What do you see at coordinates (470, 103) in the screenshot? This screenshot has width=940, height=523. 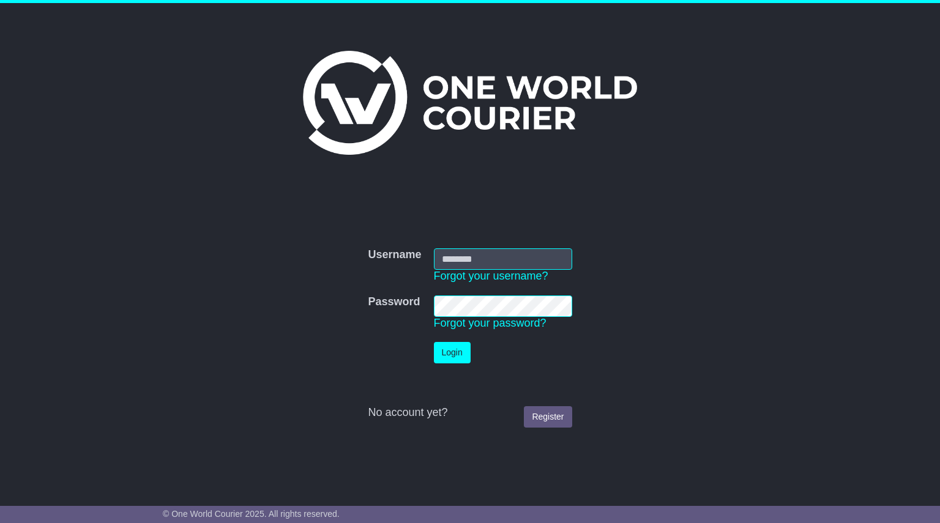 I see `img: One World` at bounding box center [470, 103].